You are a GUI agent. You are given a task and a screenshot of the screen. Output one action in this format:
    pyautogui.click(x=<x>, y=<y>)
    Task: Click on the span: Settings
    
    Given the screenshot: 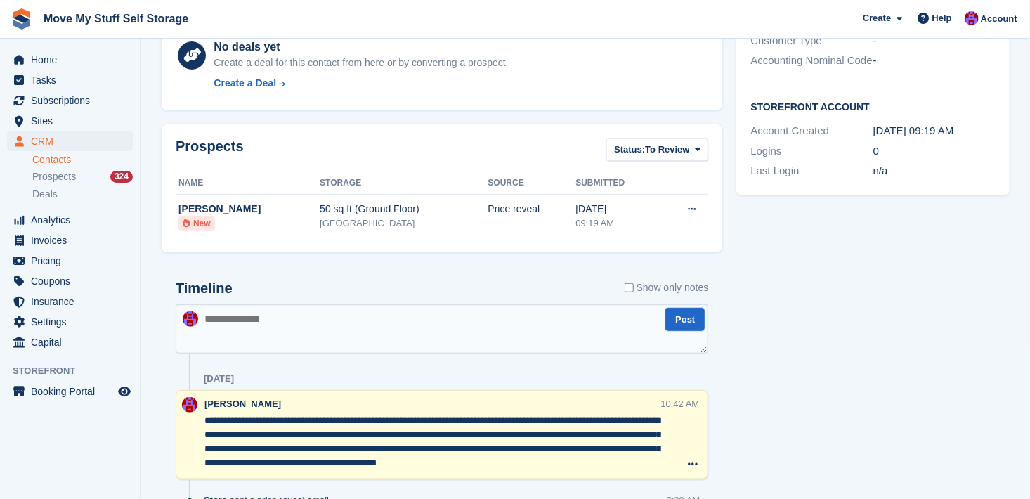 What is the action you would take?
    pyautogui.click(x=73, y=322)
    